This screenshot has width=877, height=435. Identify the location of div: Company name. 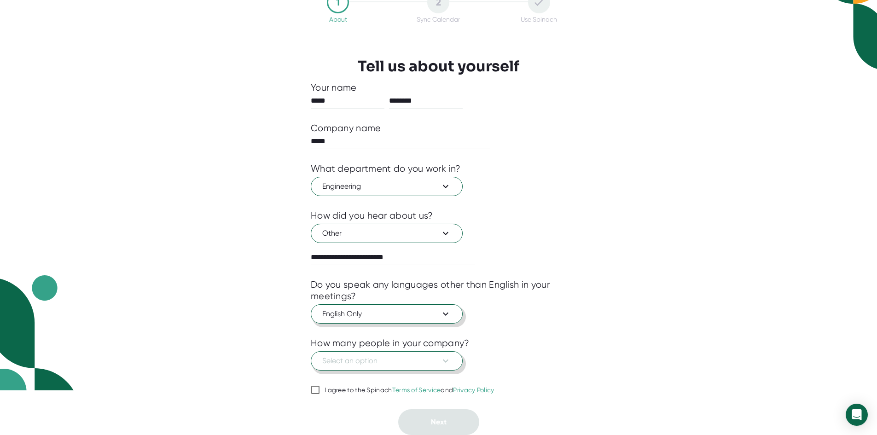
(346, 128).